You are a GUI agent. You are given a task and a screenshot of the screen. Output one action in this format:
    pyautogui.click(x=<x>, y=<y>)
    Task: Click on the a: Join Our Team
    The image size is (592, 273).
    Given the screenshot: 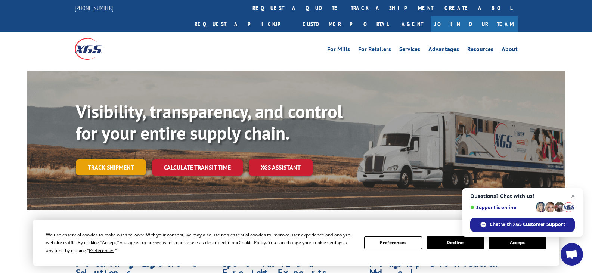 What is the action you would take?
    pyautogui.click(x=474, y=24)
    